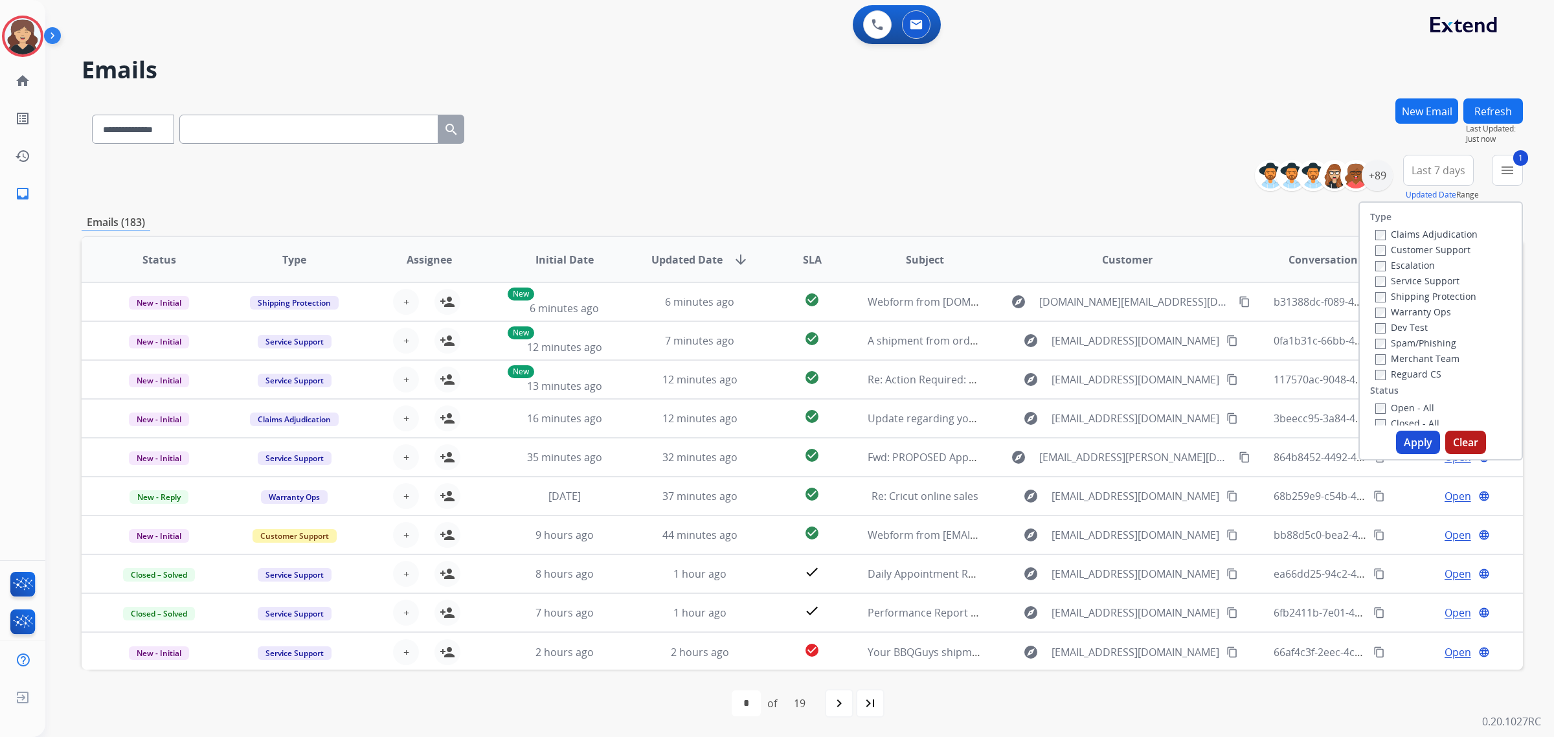  What do you see at coordinates (1381, 424) in the screenshot?
I see `input: Closed - All` at bounding box center [1381, 424].